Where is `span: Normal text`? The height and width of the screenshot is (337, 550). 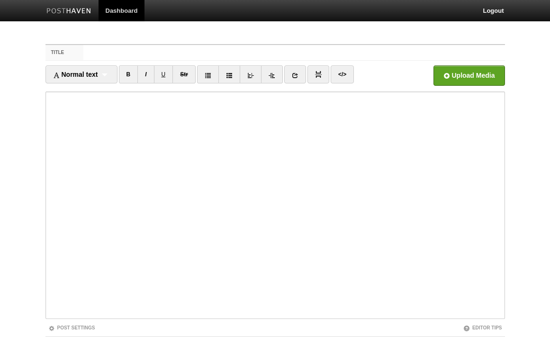 span: Normal text is located at coordinates (75, 74).